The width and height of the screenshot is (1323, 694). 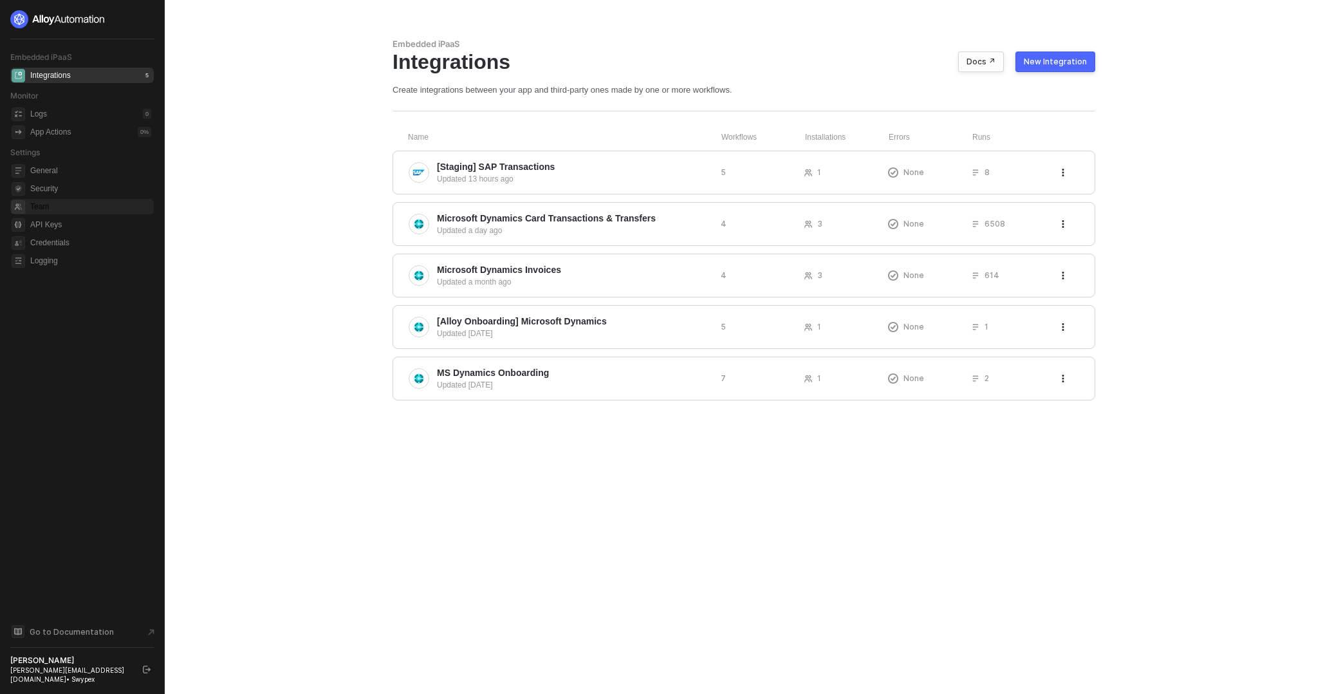 I want to click on img: logo, so click(x=58, y=19).